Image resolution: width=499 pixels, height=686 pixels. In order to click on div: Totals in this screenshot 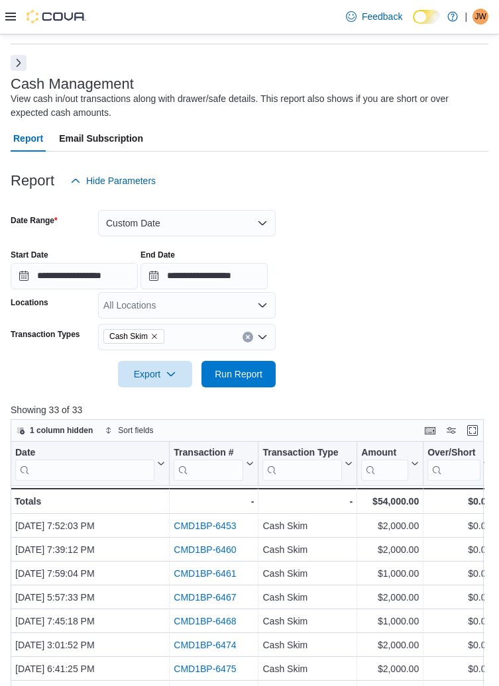, I will do `click(89, 501)`.